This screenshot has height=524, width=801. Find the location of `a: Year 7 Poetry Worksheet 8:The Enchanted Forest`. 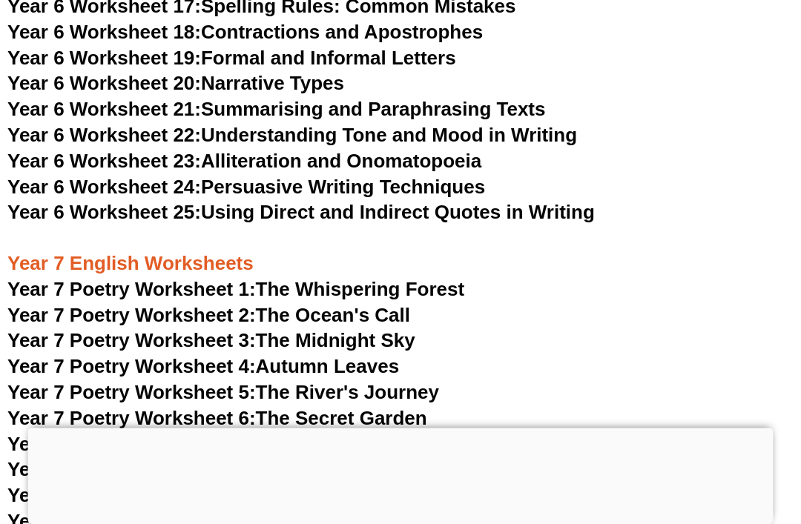

a: Year 7 Poetry Worksheet 8:The Enchanted Forest is located at coordinates (232, 470).